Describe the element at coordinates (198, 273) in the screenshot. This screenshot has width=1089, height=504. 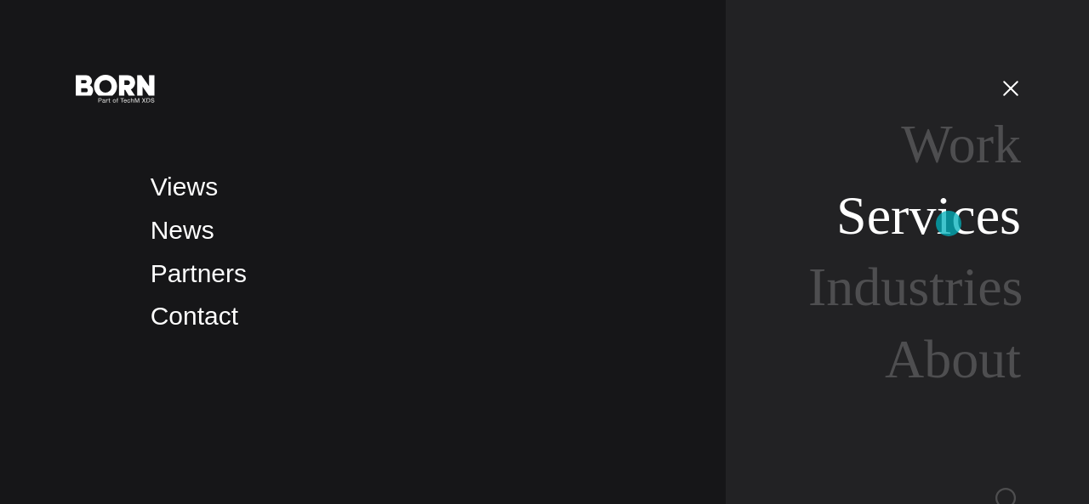
I see `a: Partners` at that location.